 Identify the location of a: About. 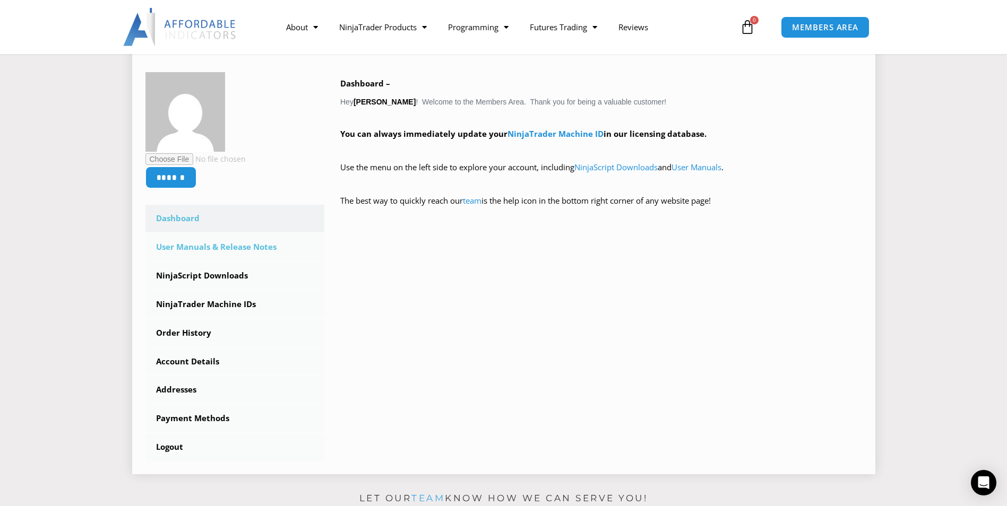
(302, 27).